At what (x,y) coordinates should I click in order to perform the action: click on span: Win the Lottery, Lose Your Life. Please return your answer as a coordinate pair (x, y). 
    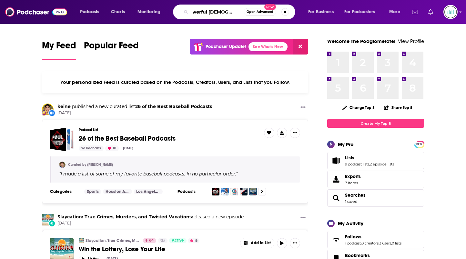
    Looking at the image, I should click on (122, 249).